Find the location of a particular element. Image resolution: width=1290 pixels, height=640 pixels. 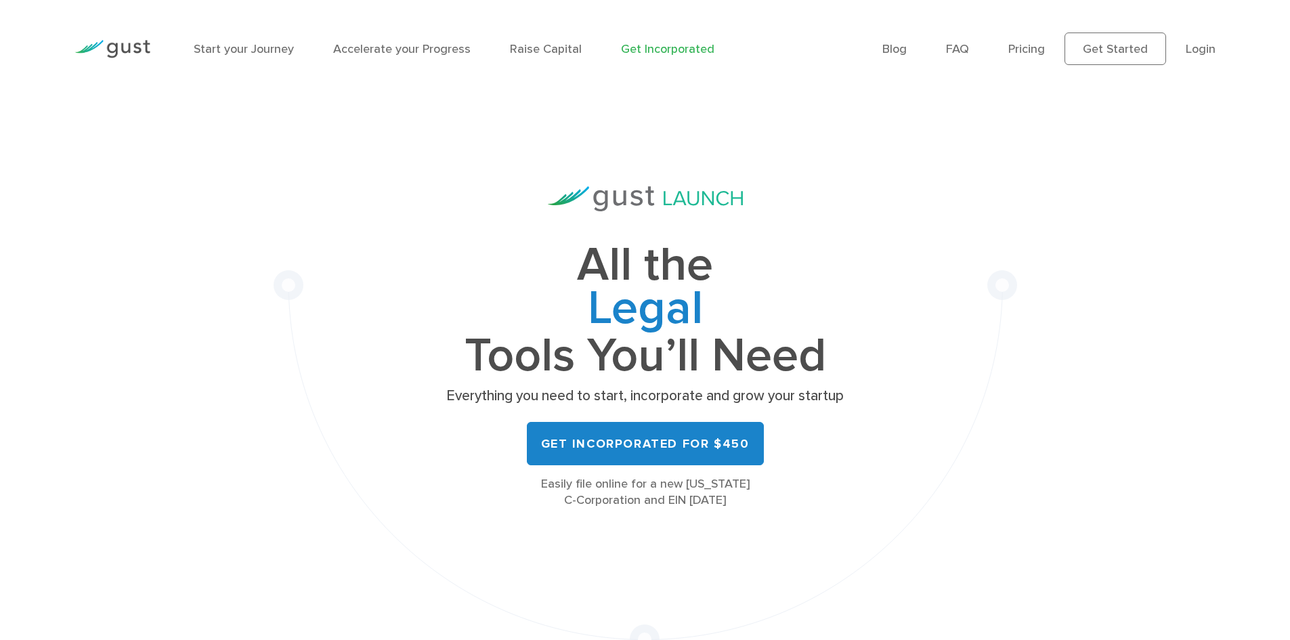

a: Raise Capital is located at coordinates (546, 49).